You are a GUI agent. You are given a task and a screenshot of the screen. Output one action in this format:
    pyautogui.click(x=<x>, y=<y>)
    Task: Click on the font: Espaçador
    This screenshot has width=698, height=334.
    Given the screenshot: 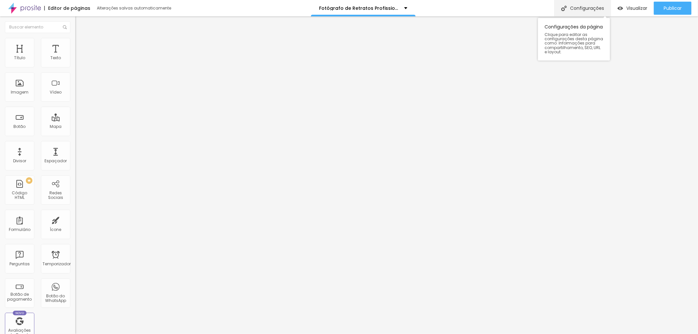 What is the action you would take?
    pyautogui.click(x=56, y=161)
    